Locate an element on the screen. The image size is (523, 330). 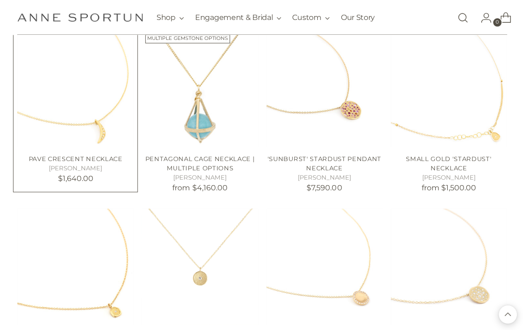
a: Open cart modal is located at coordinates (501, 18).